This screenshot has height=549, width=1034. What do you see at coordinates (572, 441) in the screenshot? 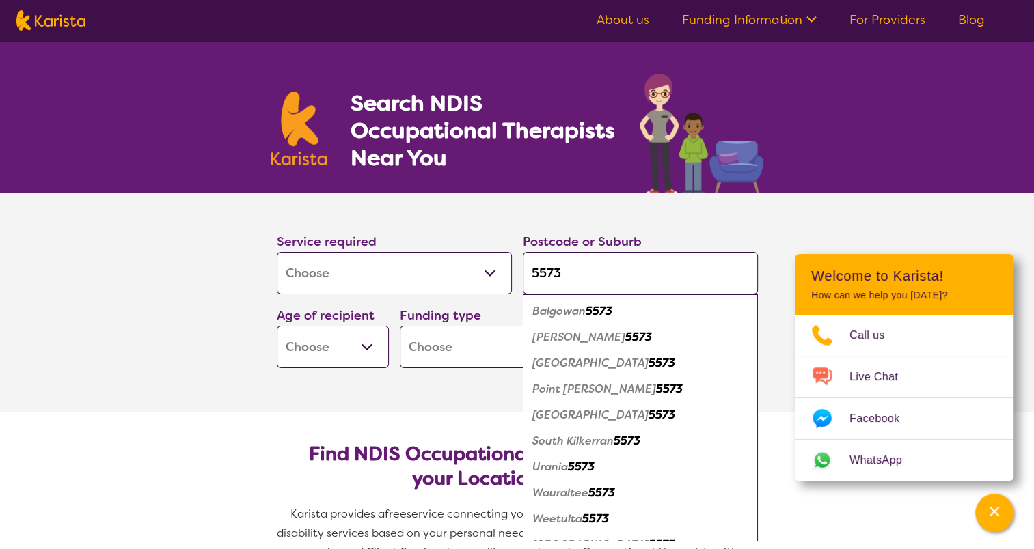
I see `em: South Kilkerran` at bounding box center [572, 441].